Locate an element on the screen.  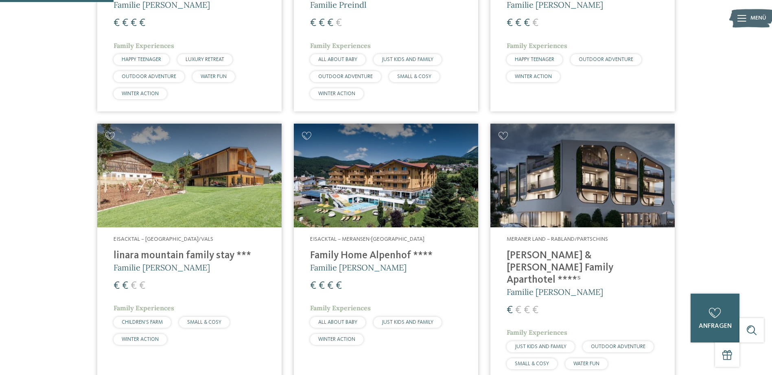
a: anfragen is located at coordinates (715, 318).